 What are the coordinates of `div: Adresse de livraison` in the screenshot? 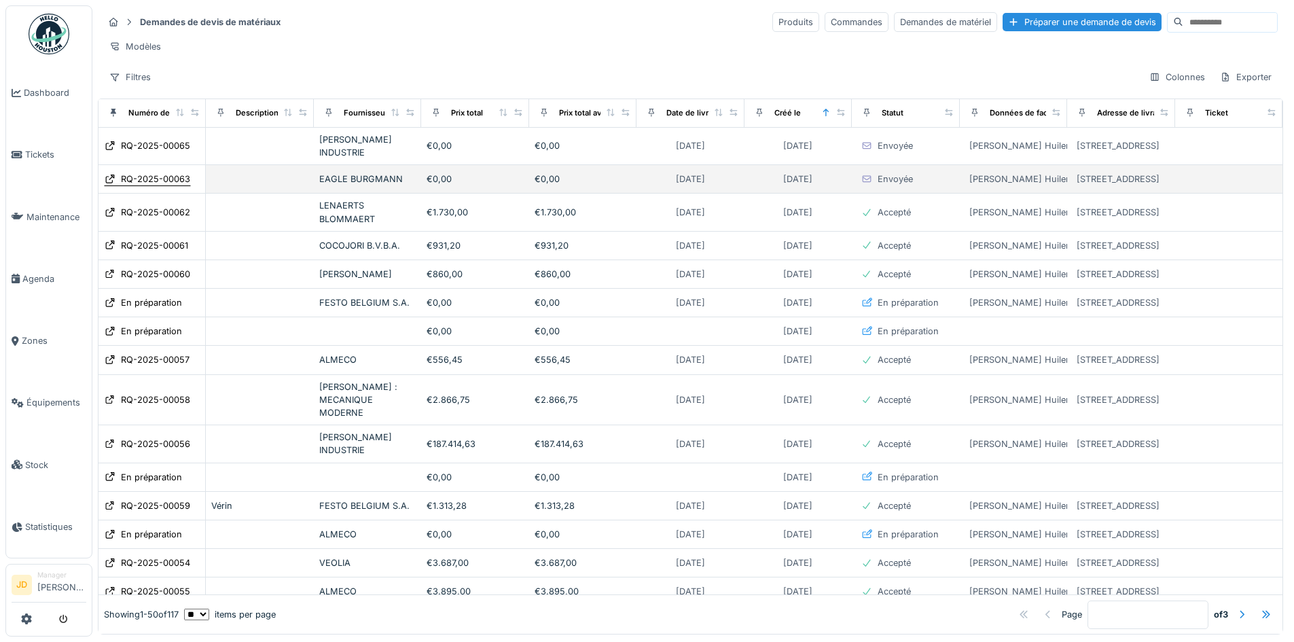 It's located at (1135, 113).